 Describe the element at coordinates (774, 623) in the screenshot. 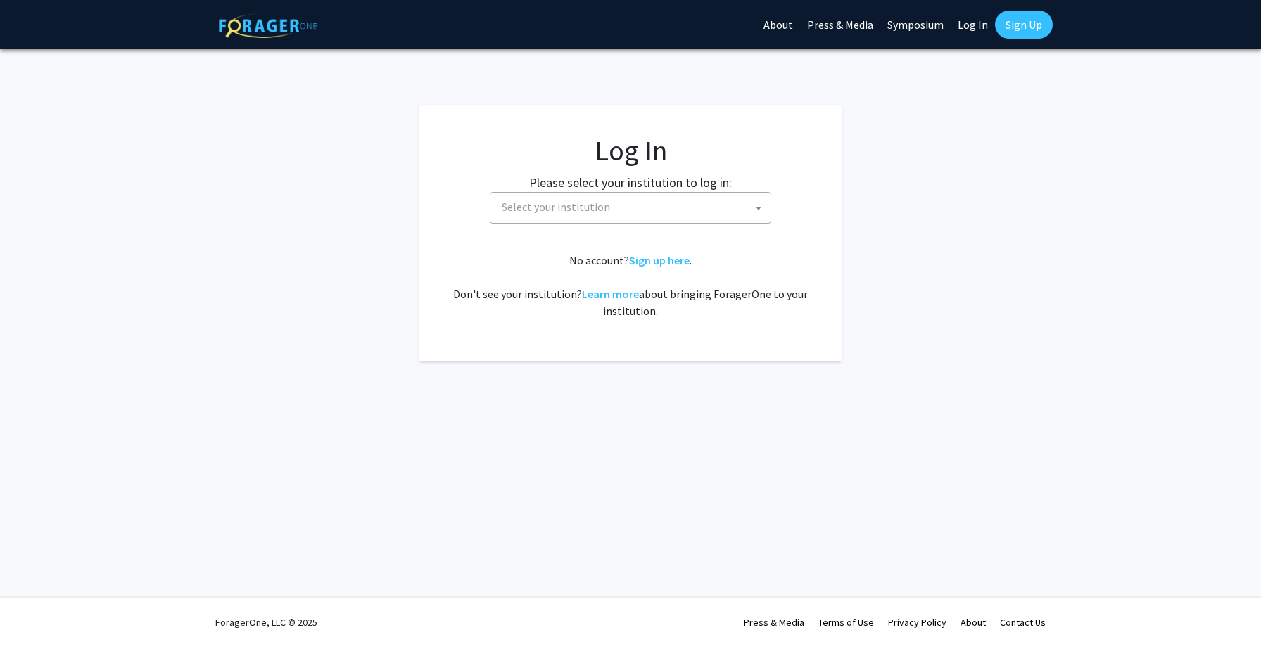

I see `a: Press & Media` at that location.